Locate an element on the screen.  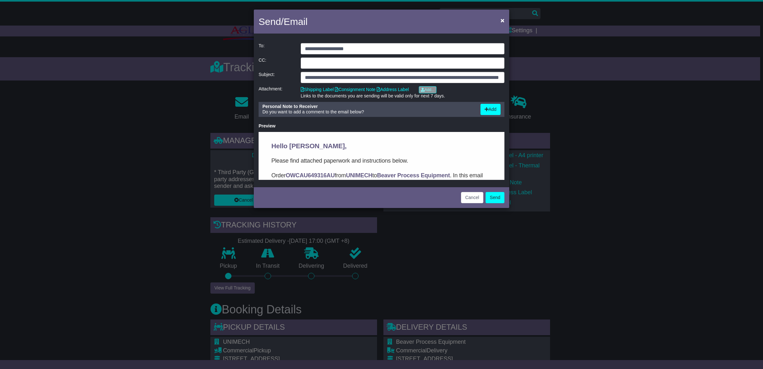
p: Order from to . In this email you’ll find important information about your order, and what you ne... is located at coordinates (123, 48).